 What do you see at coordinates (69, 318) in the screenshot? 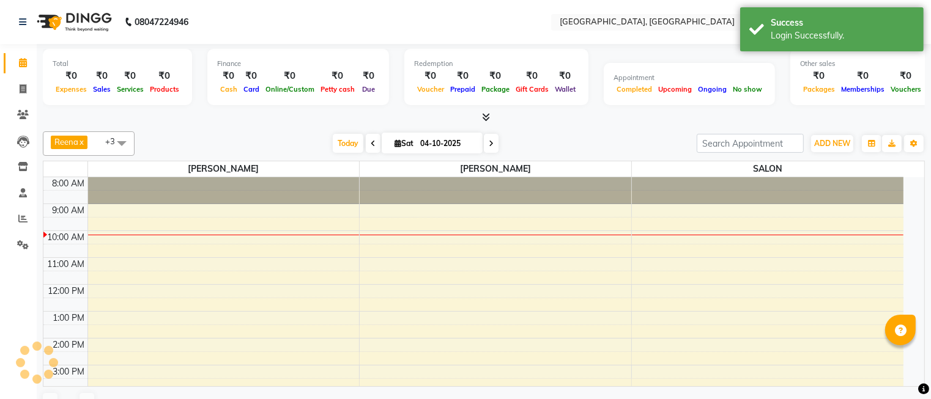
I see `div: 1:00 PM` at bounding box center [69, 318].